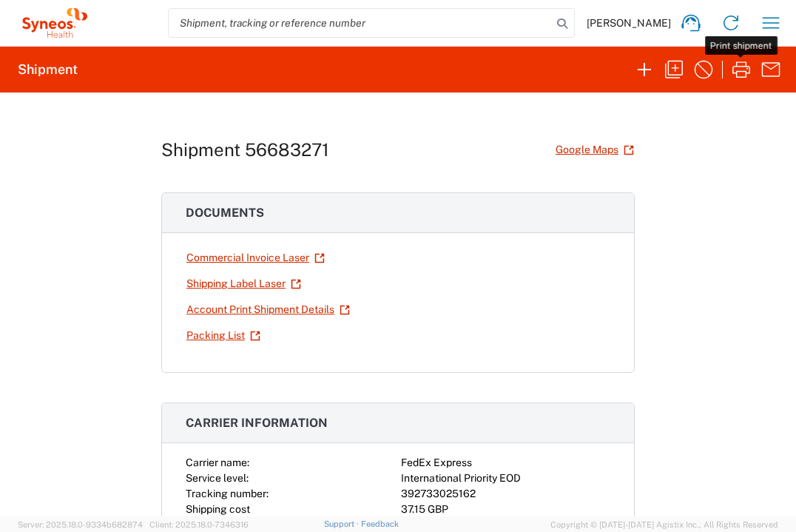 Image resolution: width=796 pixels, height=532 pixels. What do you see at coordinates (505, 509) in the screenshot?
I see `div: 37.15 GBP` at bounding box center [505, 509].